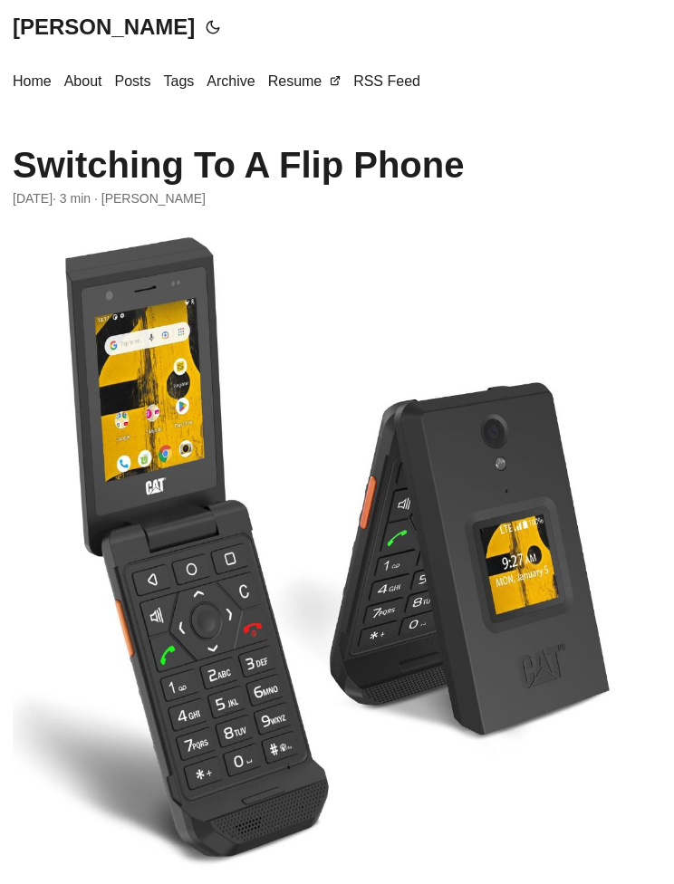  Describe the element at coordinates (387, 81) in the screenshot. I see `a: RSS Feed` at that location.